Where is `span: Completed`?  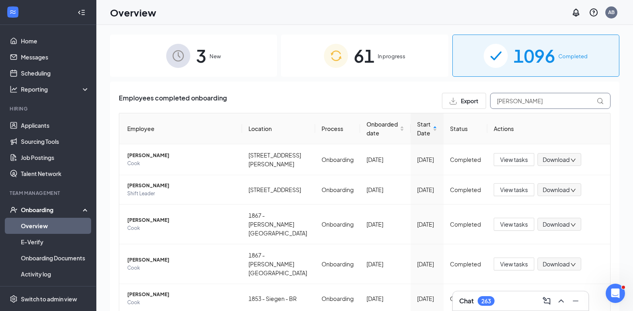 span: Completed is located at coordinates (573, 56).